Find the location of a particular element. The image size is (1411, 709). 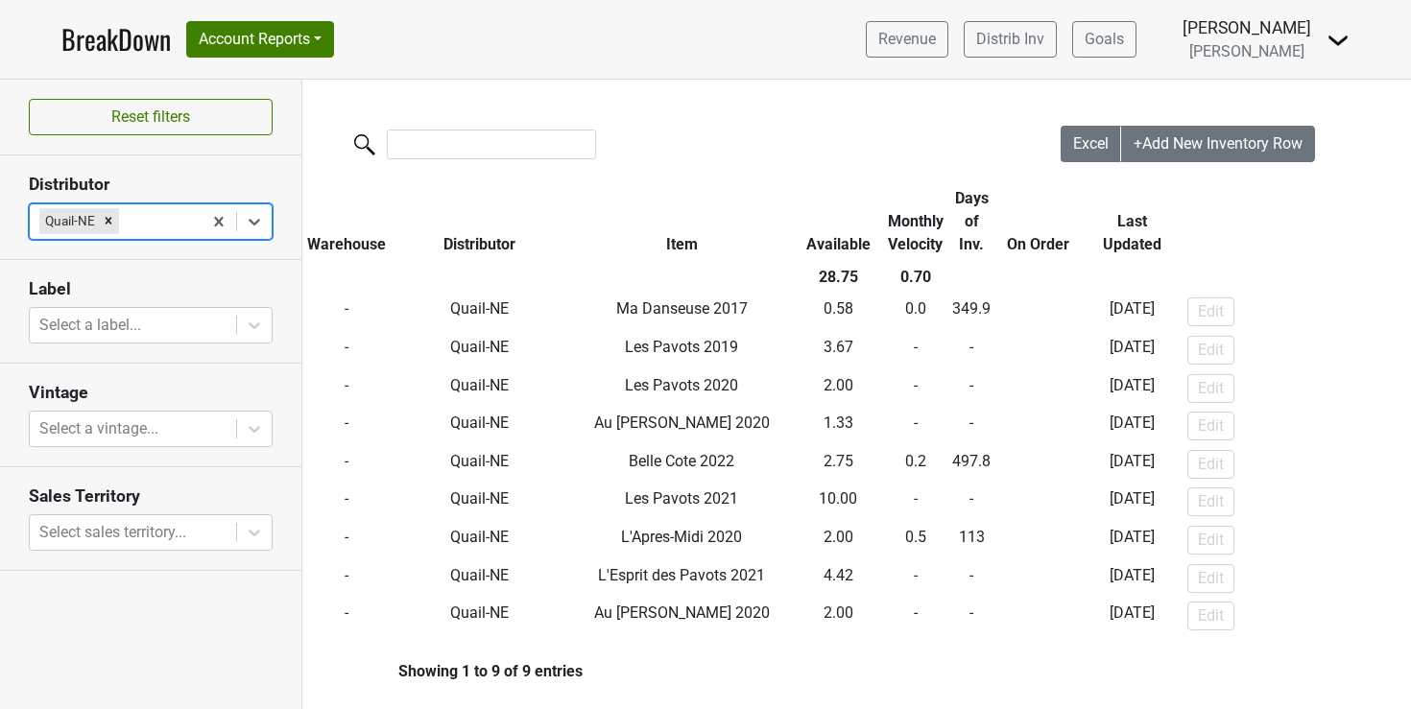

h3: Sales Territory is located at coordinates (151, 496).